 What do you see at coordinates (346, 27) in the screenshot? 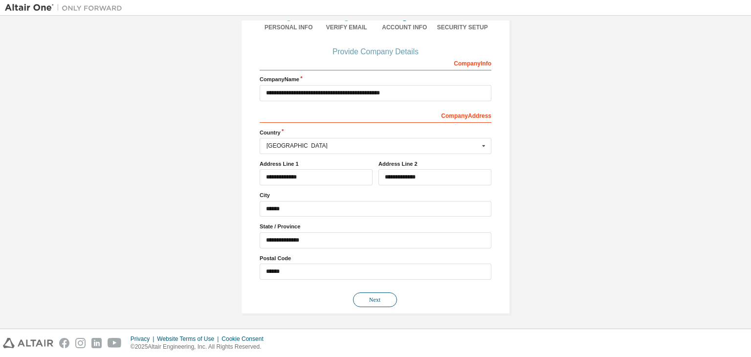
I see `div: Verify Email` at bounding box center [346, 27].